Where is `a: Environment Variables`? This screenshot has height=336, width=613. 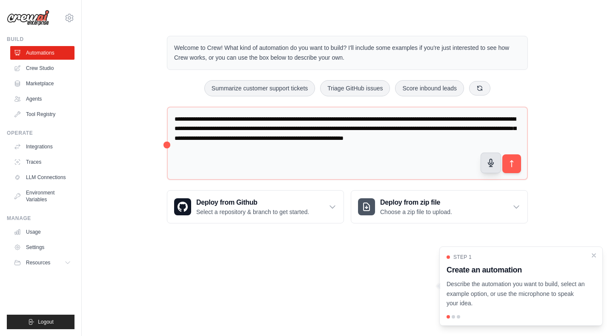
a: Environment Variables is located at coordinates (42, 196).